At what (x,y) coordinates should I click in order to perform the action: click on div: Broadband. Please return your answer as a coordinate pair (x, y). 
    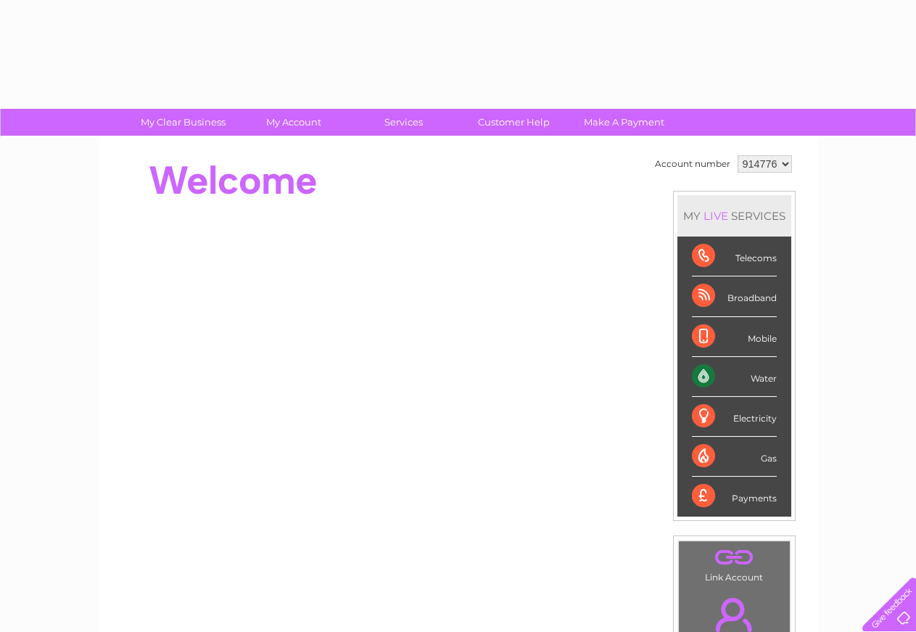
    Looking at the image, I should click on (734, 296).